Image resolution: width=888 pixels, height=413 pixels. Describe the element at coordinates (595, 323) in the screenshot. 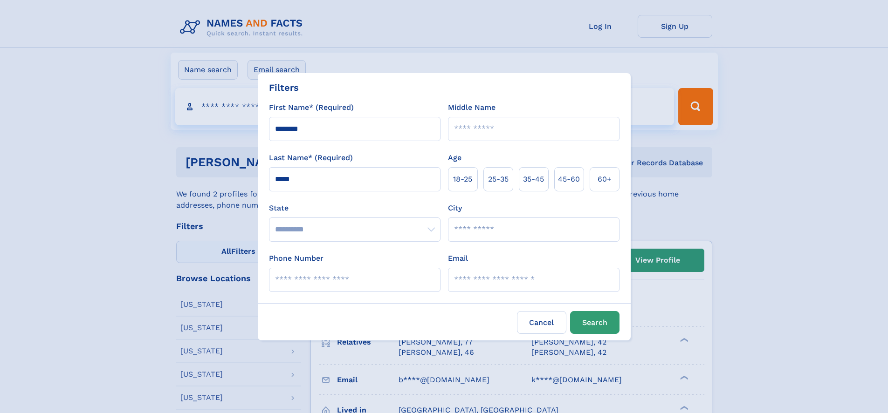

I see `button: Search` at that location.